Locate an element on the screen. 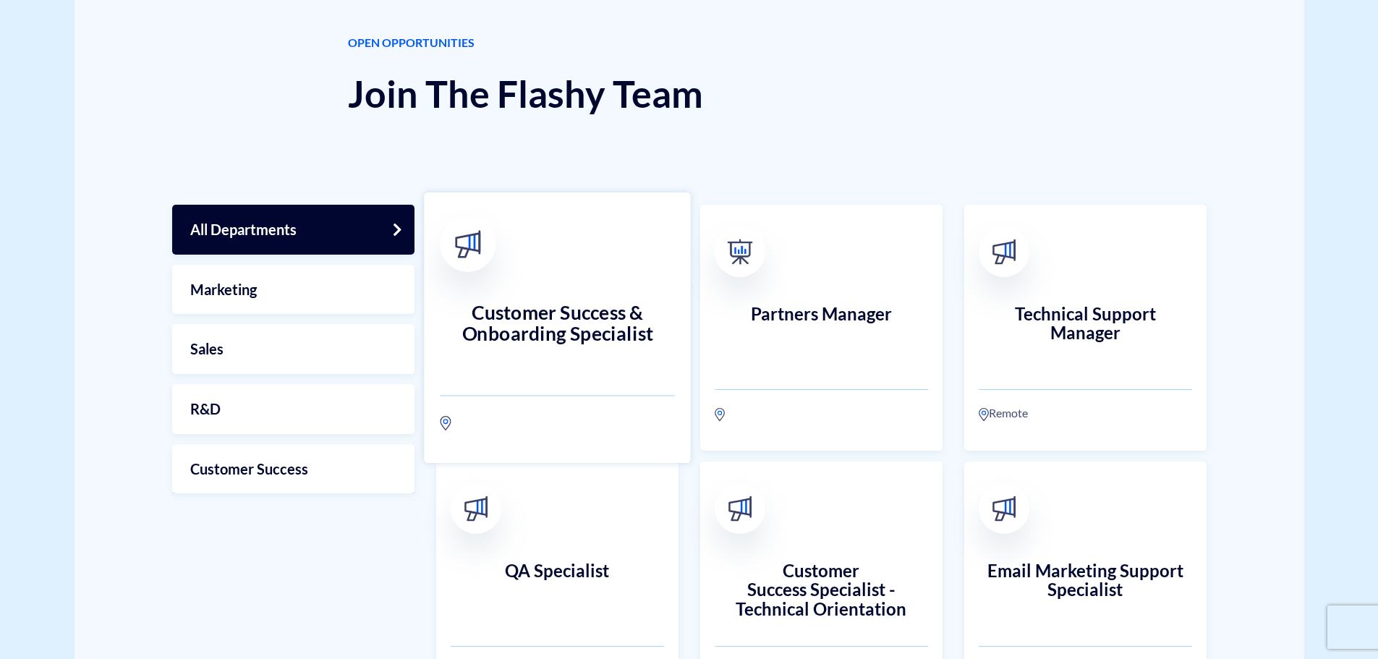  h3: QA Specialist is located at coordinates (557, 590).